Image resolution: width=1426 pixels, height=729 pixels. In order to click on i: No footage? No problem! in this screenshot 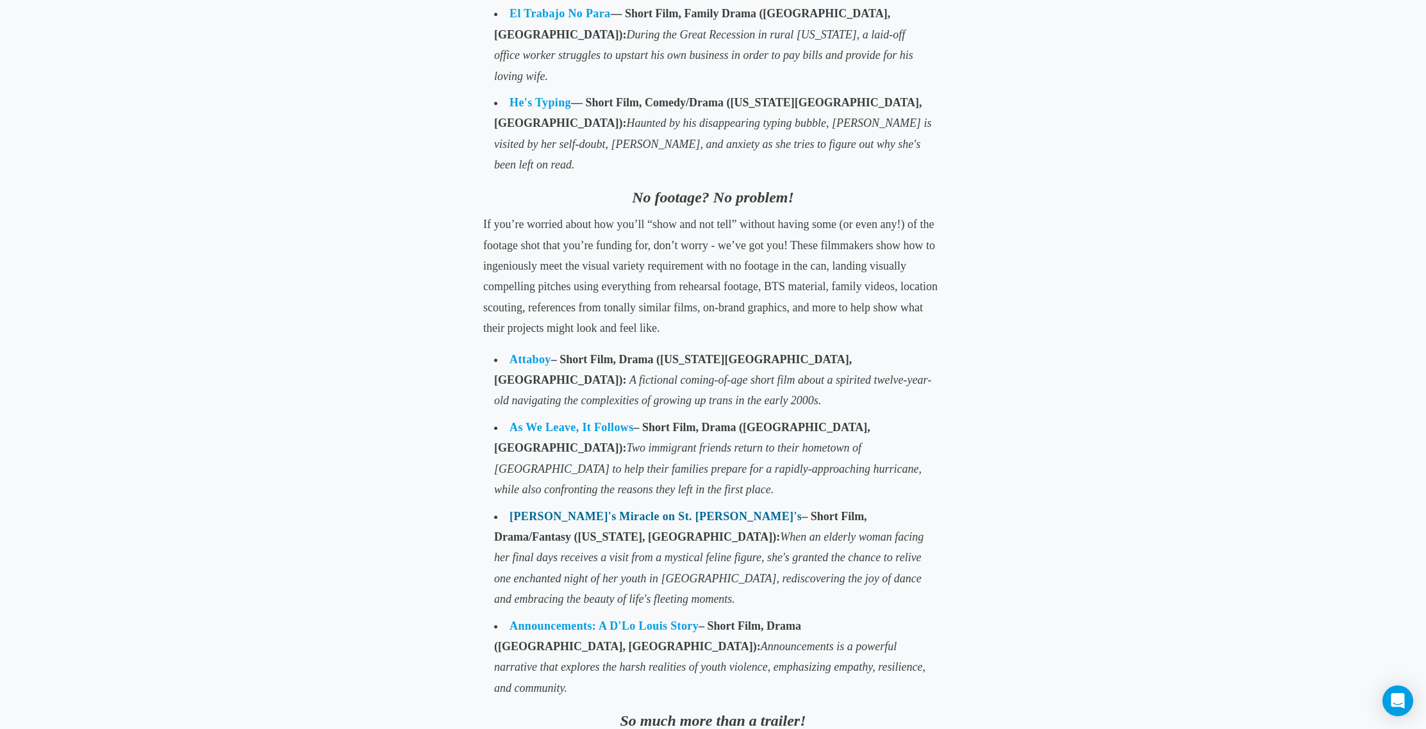, I will do `click(713, 197)`.